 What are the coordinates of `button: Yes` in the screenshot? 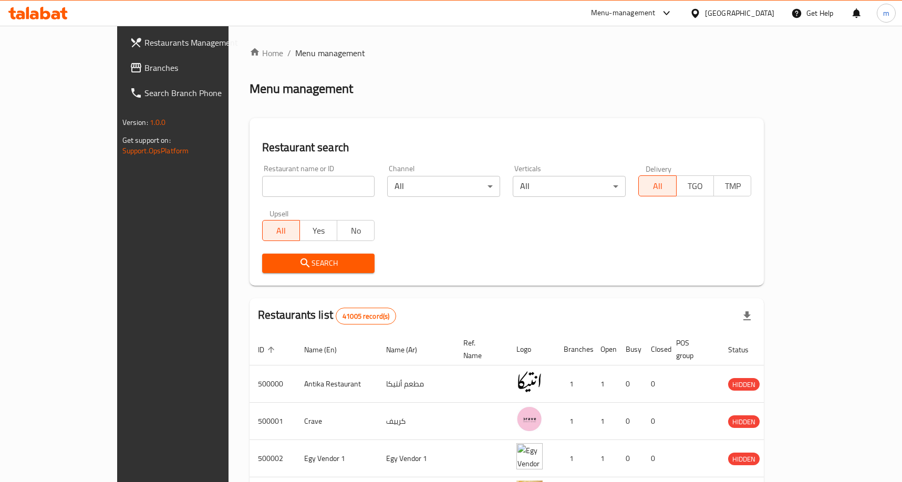 It's located at (318, 231).